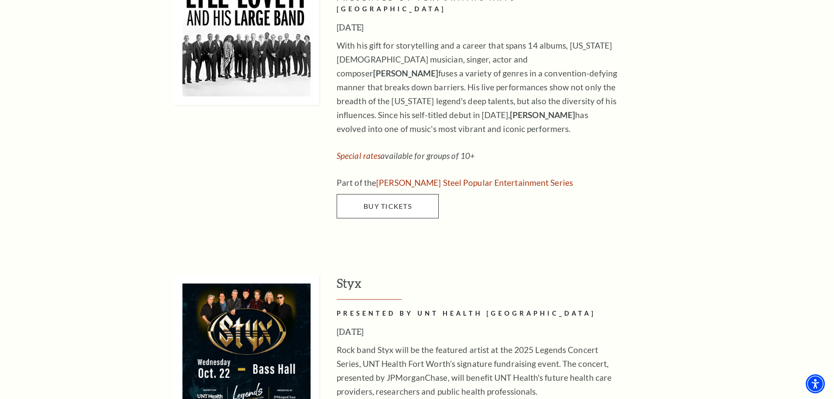 This screenshot has height=399, width=834. Describe the element at coordinates (387, 206) in the screenshot. I see `a: Buy Tickets` at that location.